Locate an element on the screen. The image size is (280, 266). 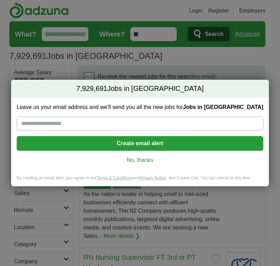
span: 7,929,691 is located at coordinates (91, 89).